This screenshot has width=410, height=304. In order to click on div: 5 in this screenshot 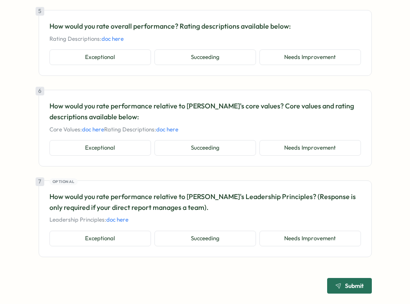, I will do `click(40, 11)`.